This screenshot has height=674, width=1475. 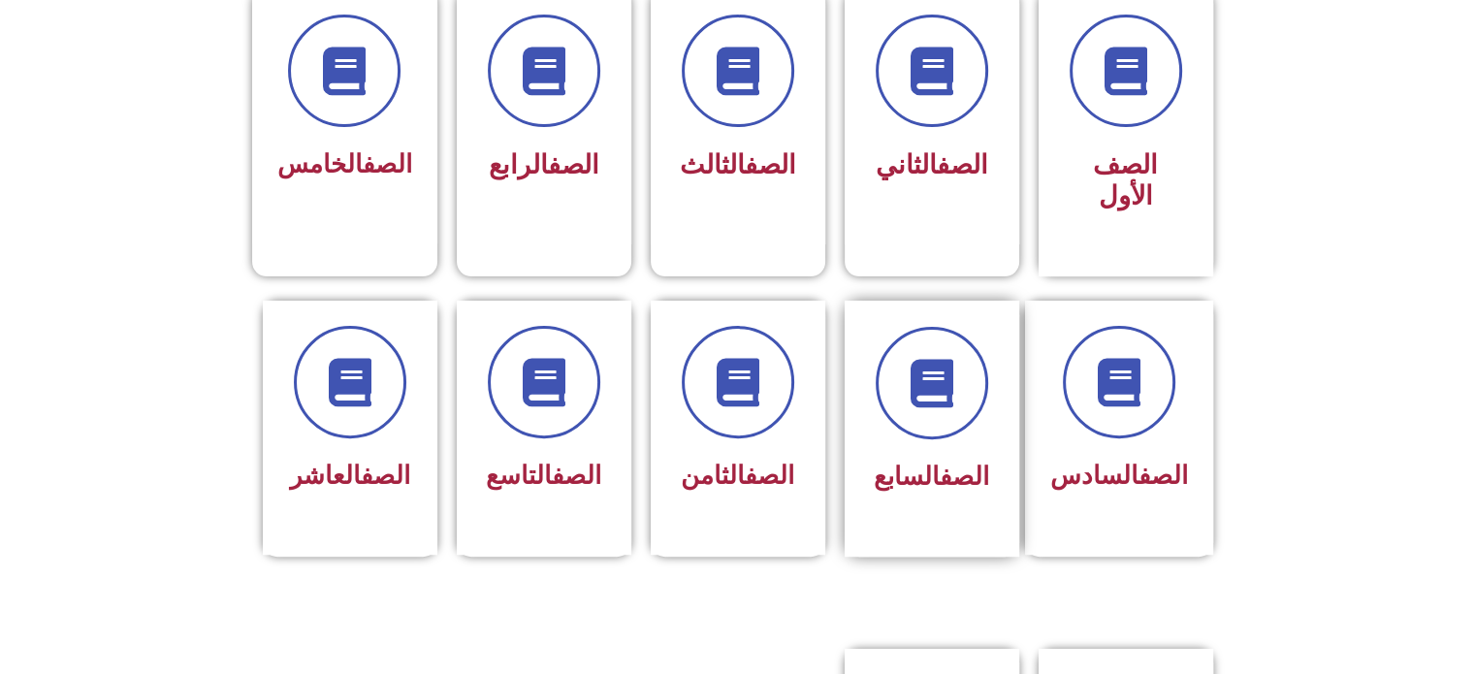 What do you see at coordinates (932, 165) in the screenshot?
I see `span: الثاني` at bounding box center [932, 165].